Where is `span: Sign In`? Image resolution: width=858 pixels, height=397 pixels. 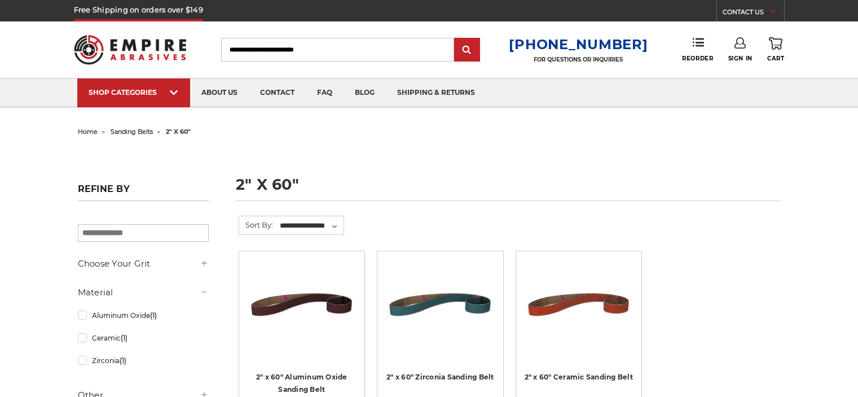
span: Sign In is located at coordinates (740, 58).